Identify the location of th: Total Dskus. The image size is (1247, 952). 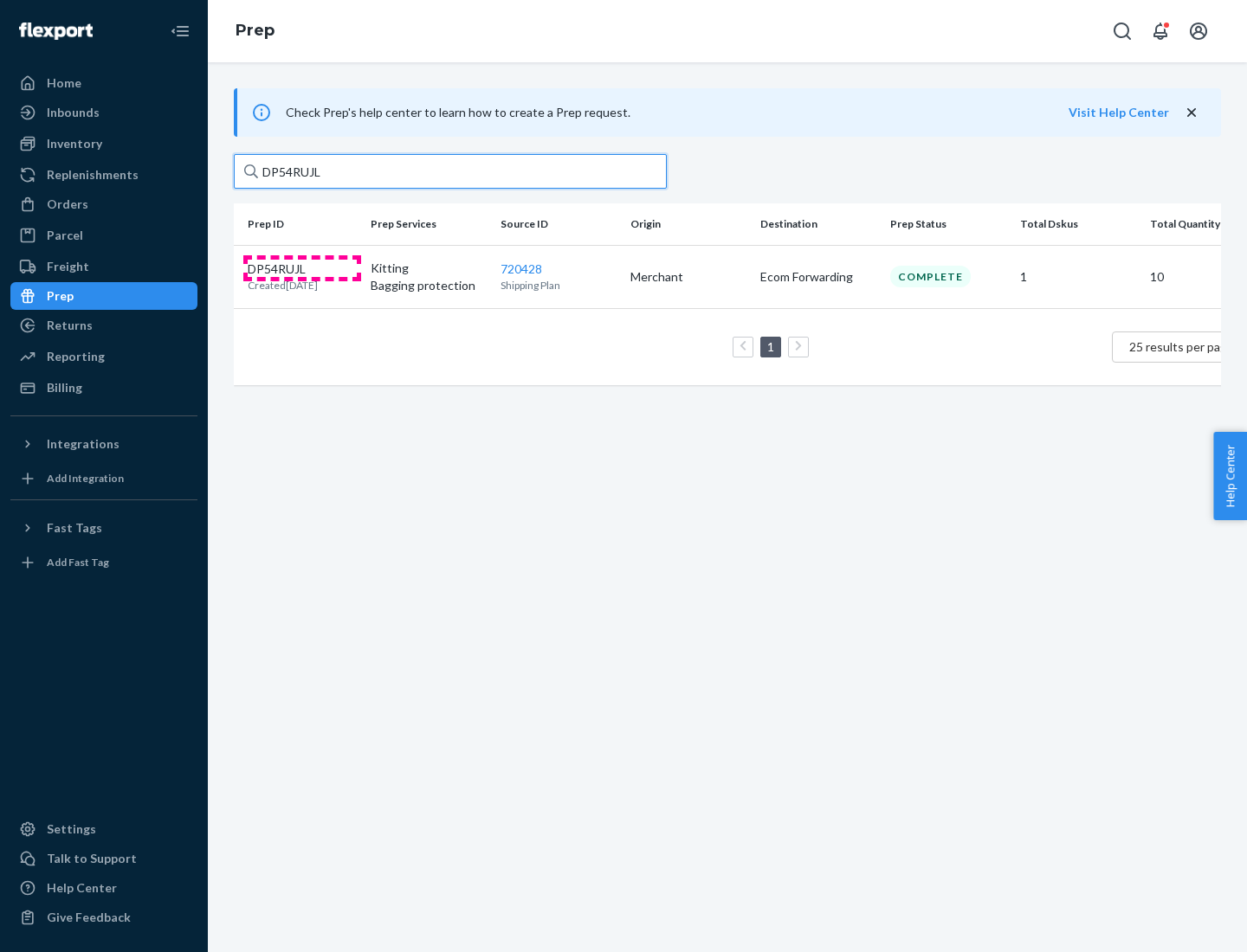
(1078, 224).